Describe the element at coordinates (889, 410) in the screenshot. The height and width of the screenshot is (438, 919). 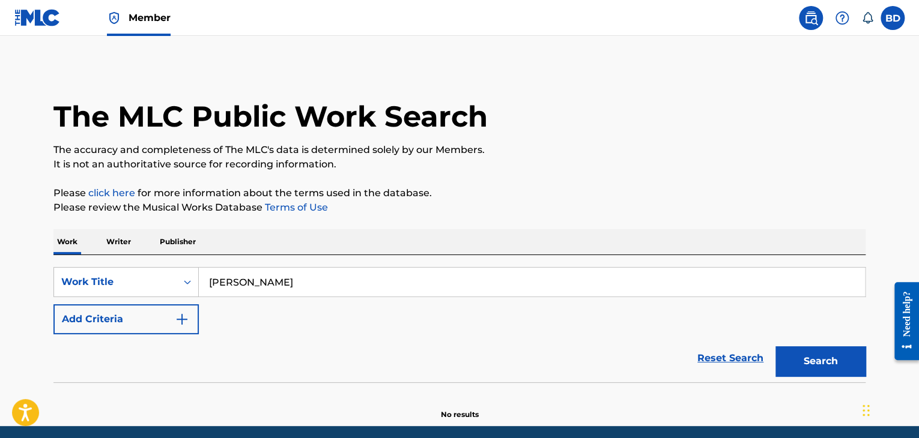
I see `div: Chat Widget` at that location.